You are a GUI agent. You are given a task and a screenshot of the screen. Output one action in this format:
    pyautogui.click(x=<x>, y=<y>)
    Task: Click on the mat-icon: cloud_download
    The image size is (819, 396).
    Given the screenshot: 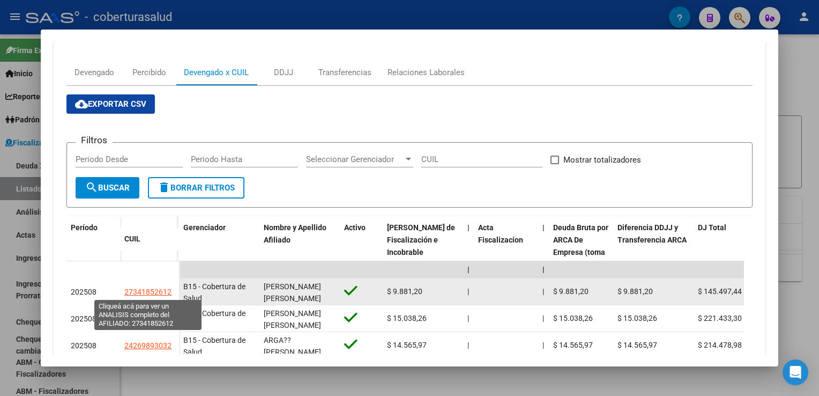 What is the action you would take?
    pyautogui.click(x=82, y=104)
    